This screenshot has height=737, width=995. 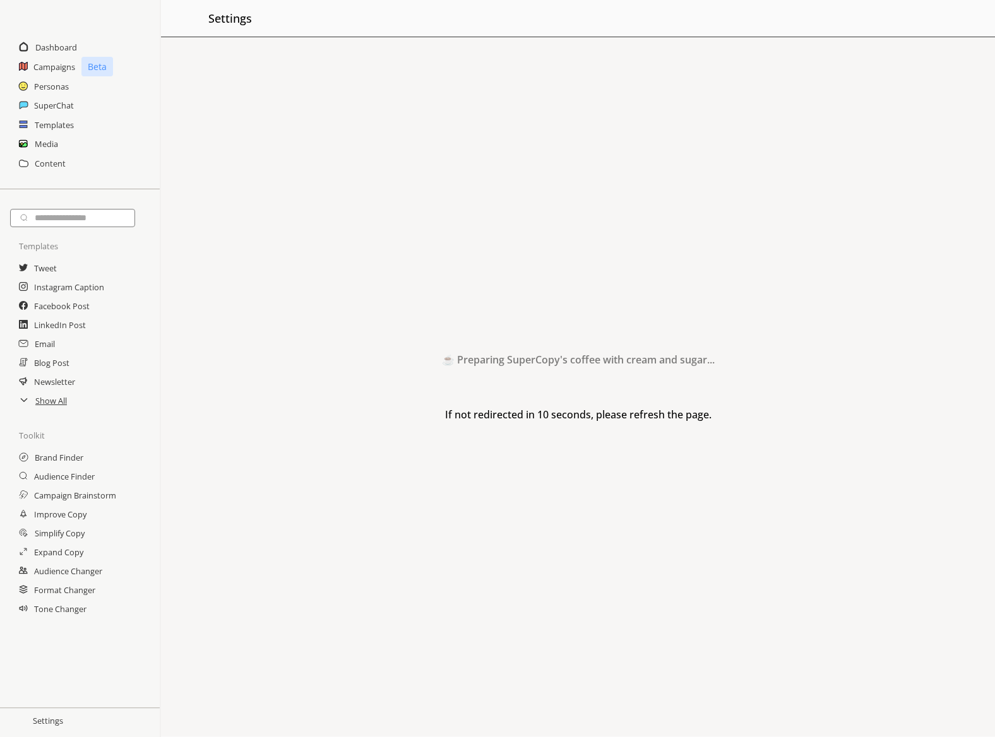 What do you see at coordinates (60, 325) in the screenshot?
I see `h2: LinkedIn Post` at bounding box center [60, 325].